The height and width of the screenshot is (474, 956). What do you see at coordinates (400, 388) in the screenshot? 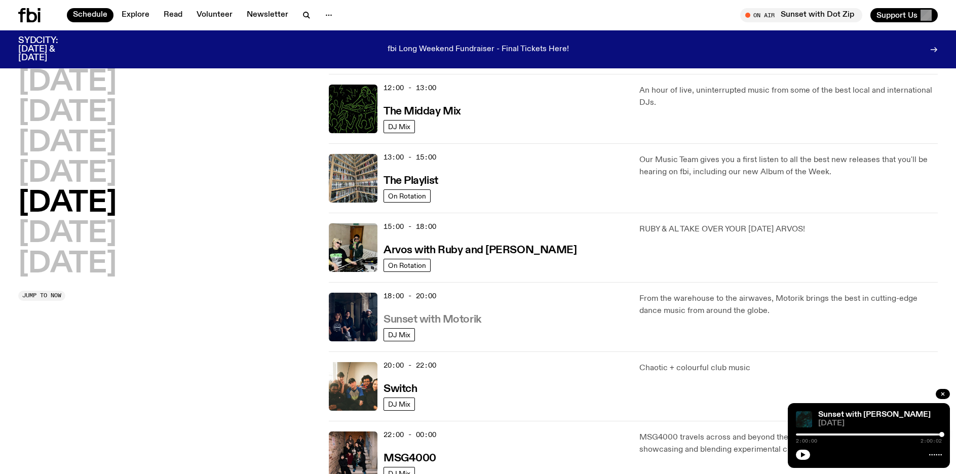
I see `a: Switch` at bounding box center [400, 388].